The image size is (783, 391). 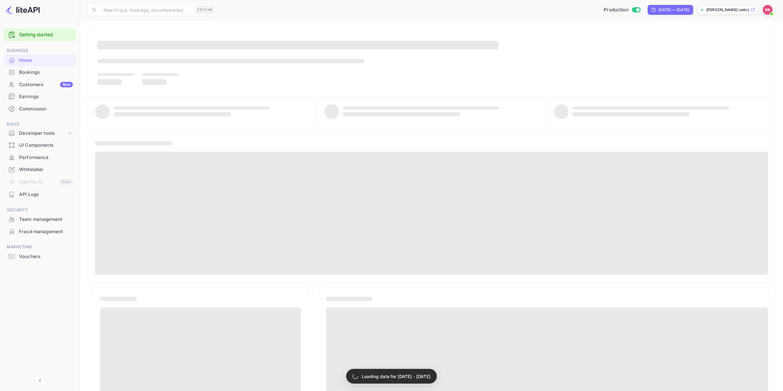 What do you see at coordinates (616, 10) in the screenshot?
I see `span: Production` at bounding box center [616, 10].